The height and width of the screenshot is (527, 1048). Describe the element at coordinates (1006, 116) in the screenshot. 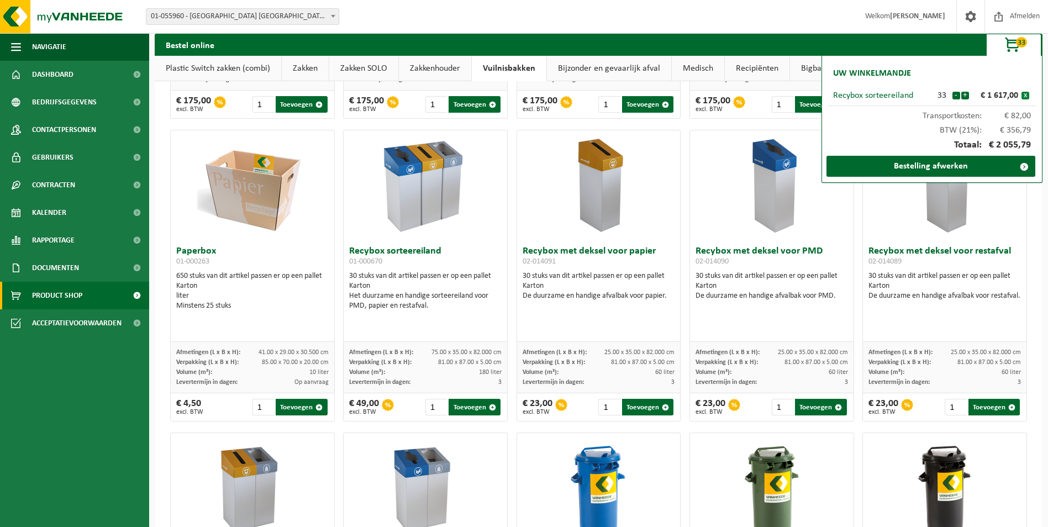

I see `span: € 82,00` at that location.